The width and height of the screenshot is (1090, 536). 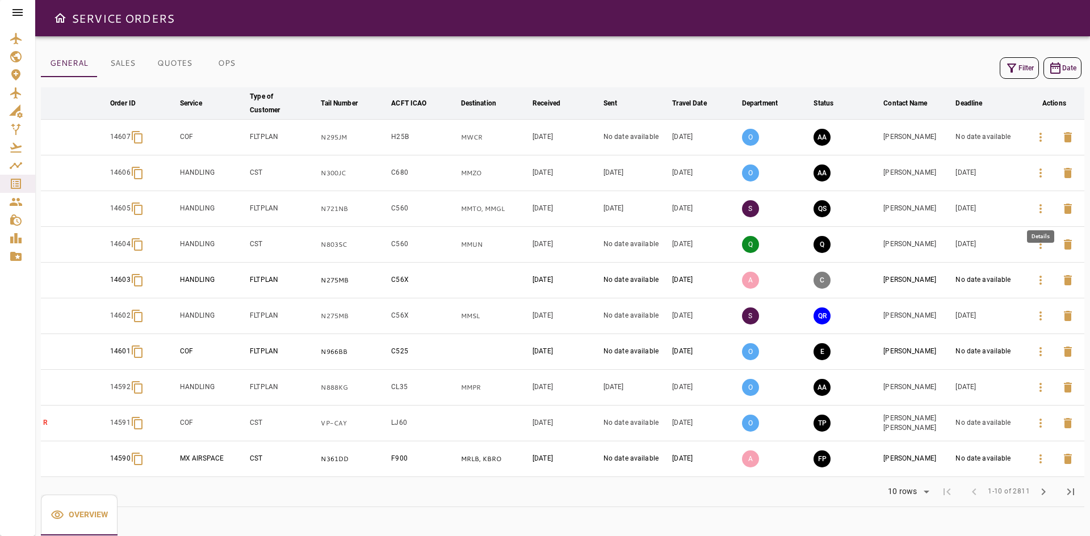 What do you see at coordinates (354, 209) in the screenshot?
I see `p: N721NB` at bounding box center [354, 209].